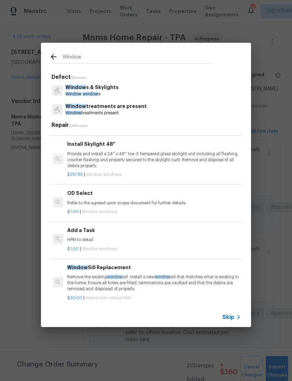 This screenshot has height=381, width=292. What do you see at coordinates (75, 298) in the screenshot?
I see `span: $30.00` at bounding box center [75, 298].